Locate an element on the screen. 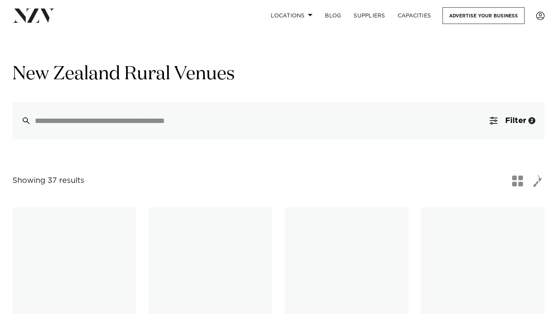 This screenshot has width=557, height=314. button: Filter2 is located at coordinates (513, 121).